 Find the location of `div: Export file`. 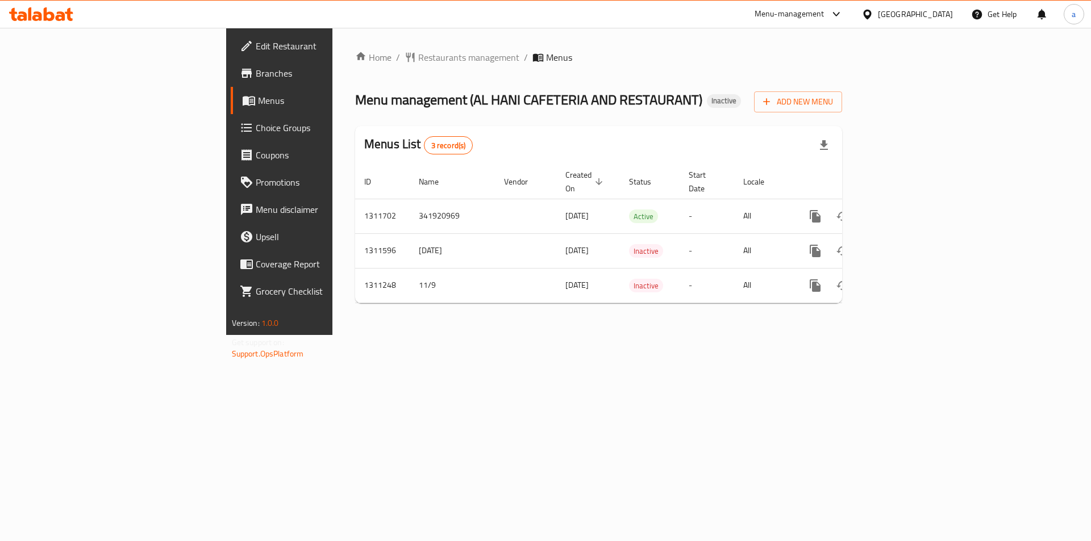

div: Export file is located at coordinates (824, 145).